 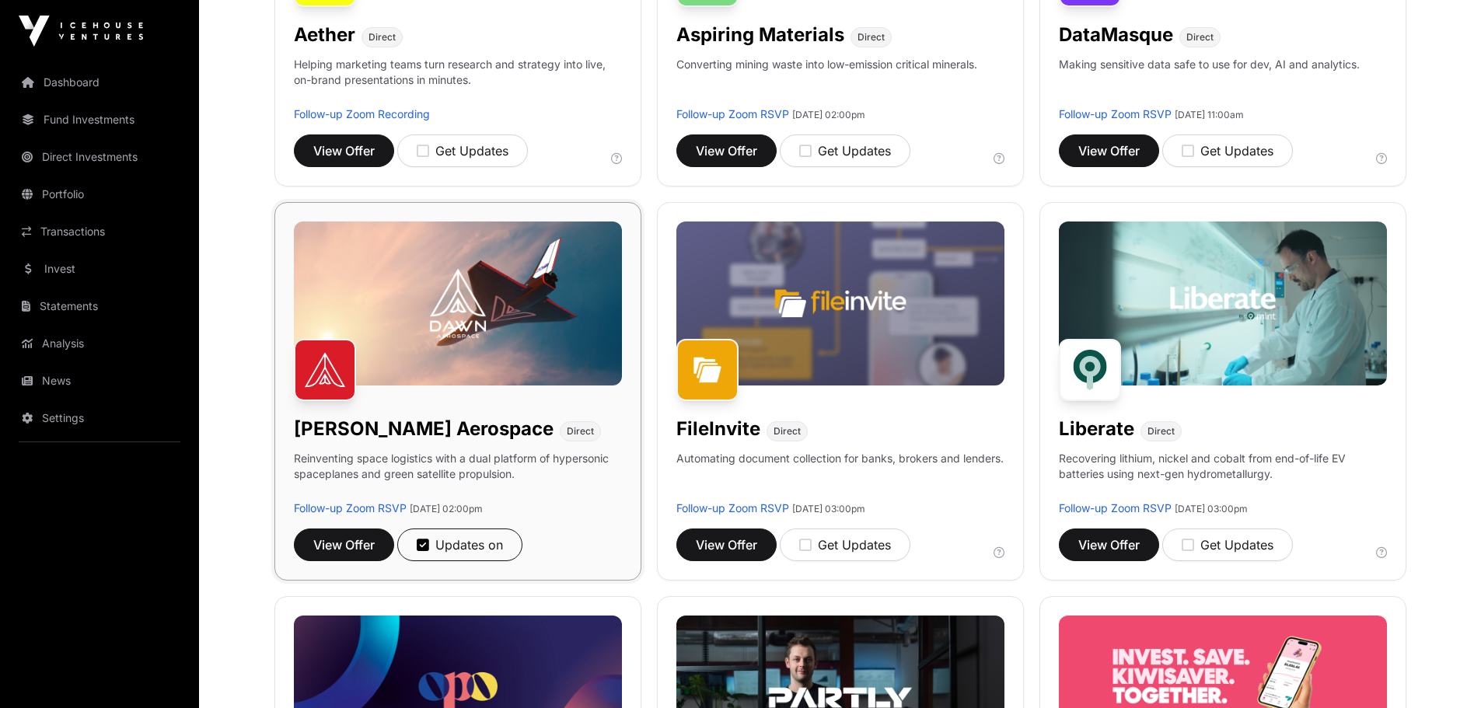 What do you see at coordinates (761, 35) in the screenshot?
I see `h1: Aspiring Materials` at bounding box center [761, 35].